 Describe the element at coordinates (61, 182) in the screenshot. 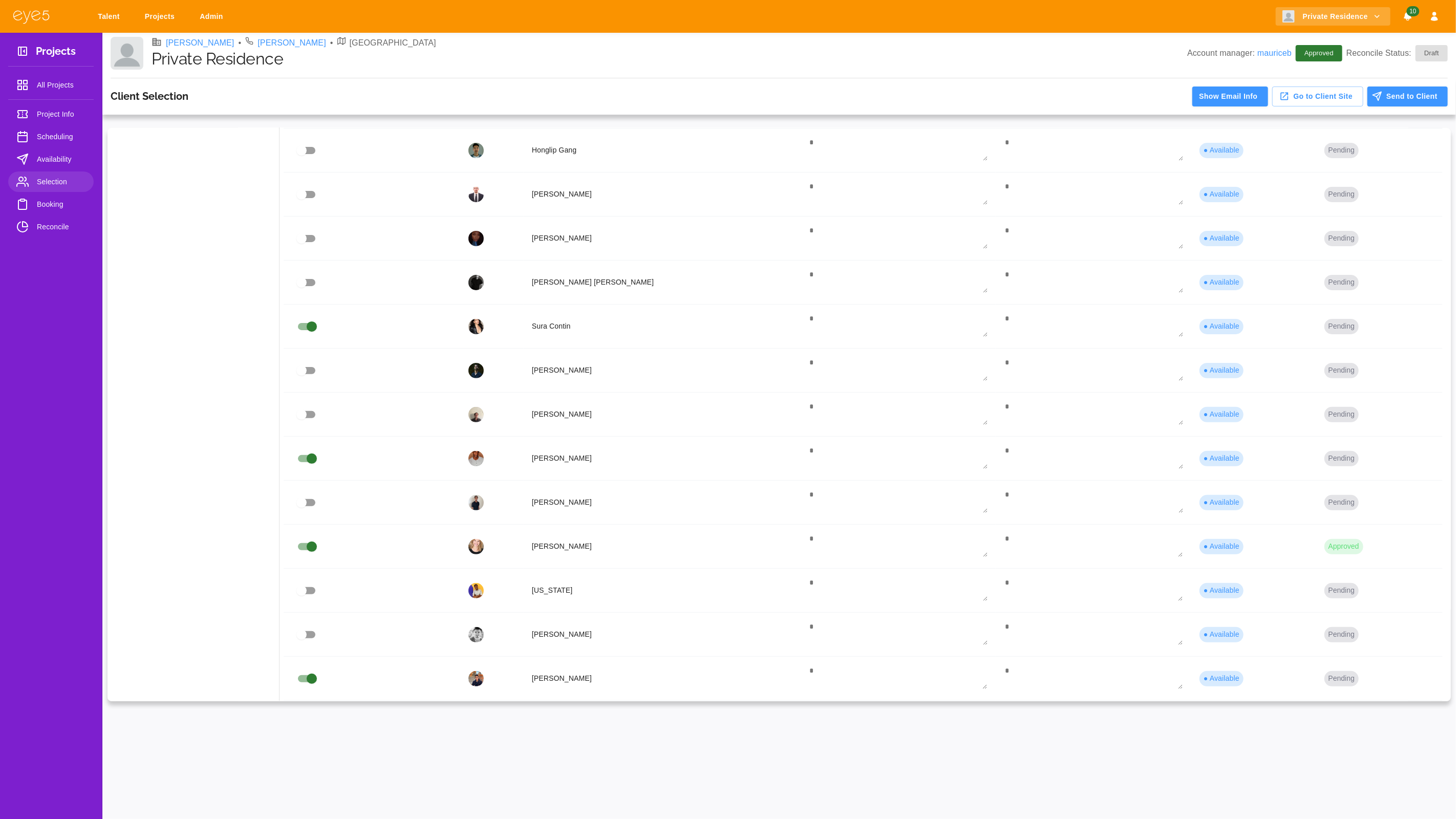

I see `span: Selection` at that location.